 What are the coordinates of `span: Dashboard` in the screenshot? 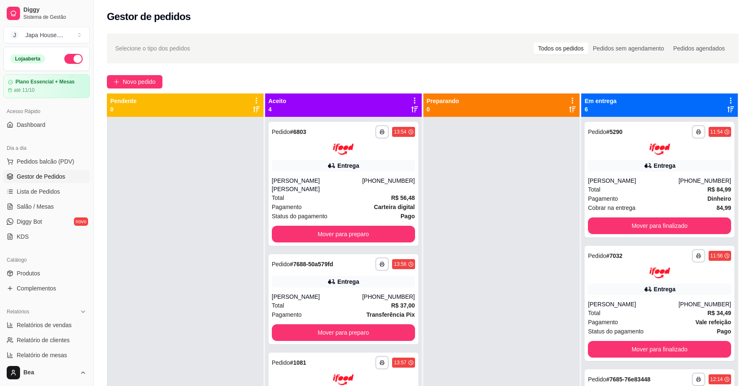 It's located at (31, 125).